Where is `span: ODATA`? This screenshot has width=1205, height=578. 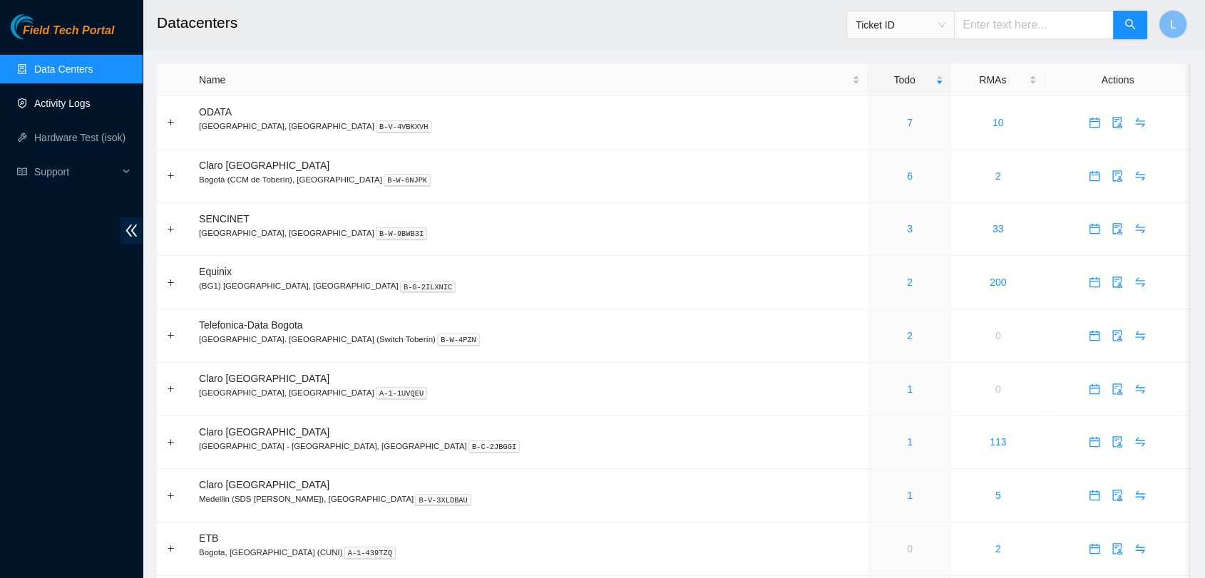
span: ODATA is located at coordinates (215, 112).